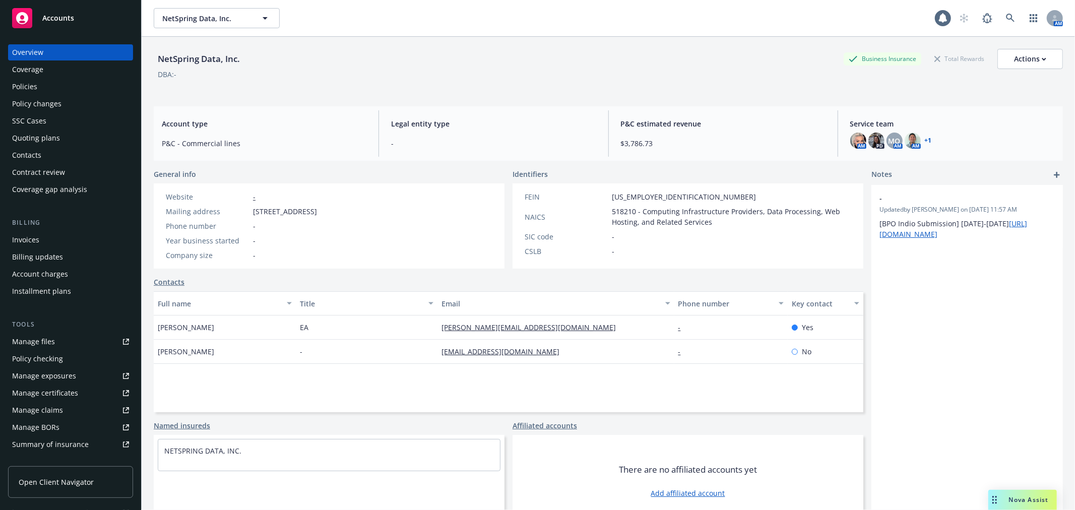 Image resolution: width=1075 pixels, height=510 pixels. Describe the element at coordinates (207, 196) in the screenshot. I see `div: Website` at that location.